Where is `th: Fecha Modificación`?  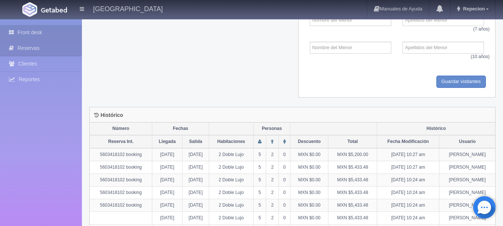
th: Fecha Modificación is located at coordinates (408, 142).